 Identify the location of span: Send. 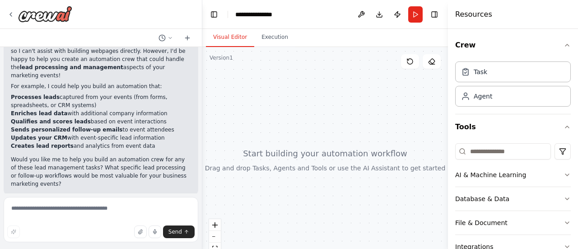
(175, 232).